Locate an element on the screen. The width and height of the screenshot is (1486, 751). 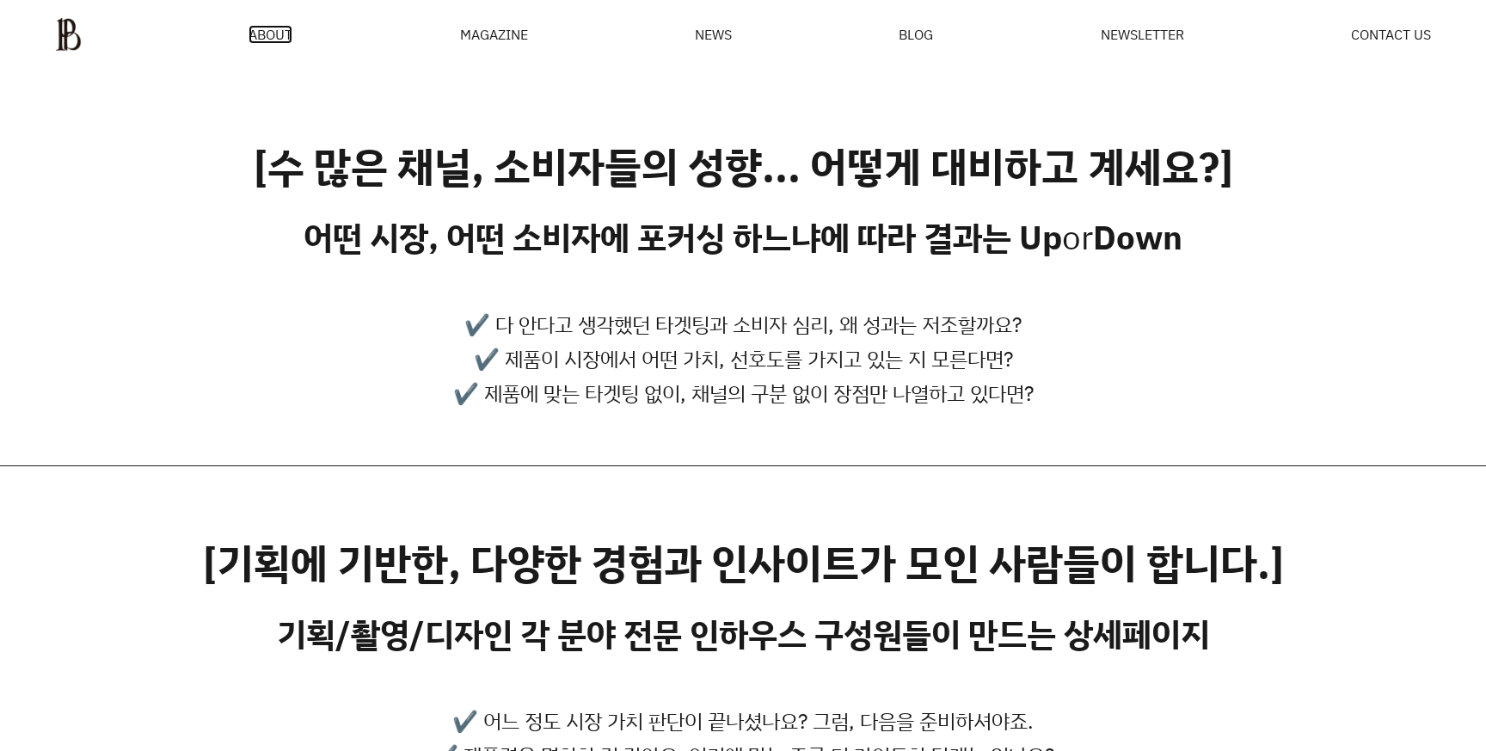
div: MAGAZINE is located at coordinates (494, 34).